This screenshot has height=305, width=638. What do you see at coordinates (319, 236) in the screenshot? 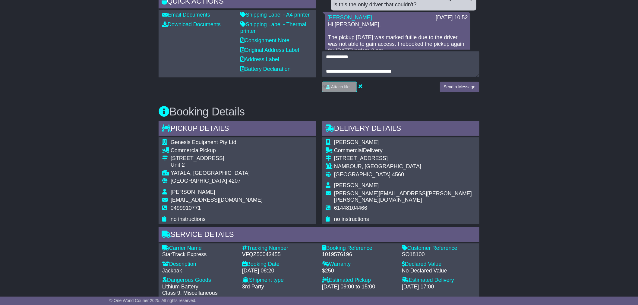
I see `div: Service Details` at bounding box center [319, 236].